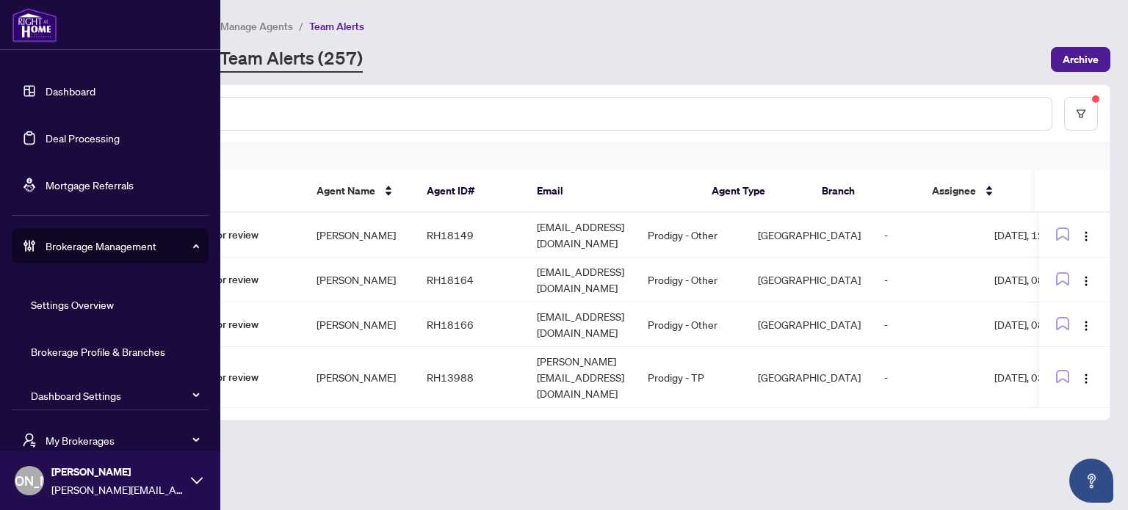 This screenshot has width=1128, height=510. I want to click on span: Agent Name, so click(346, 191).